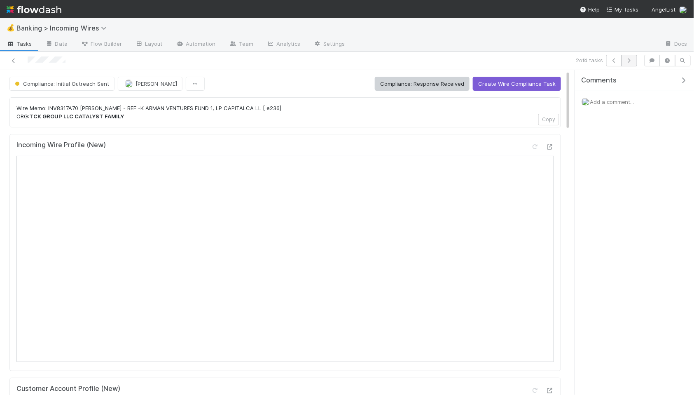 Image resolution: width=694 pixels, height=395 pixels. Describe the element at coordinates (664, 9) in the screenshot. I see `span: AngelList` at that location.